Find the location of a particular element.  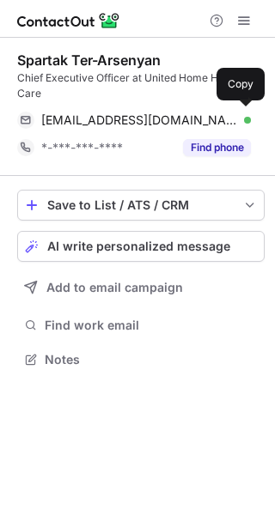

span: Notes is located at coordinates (151, 360).